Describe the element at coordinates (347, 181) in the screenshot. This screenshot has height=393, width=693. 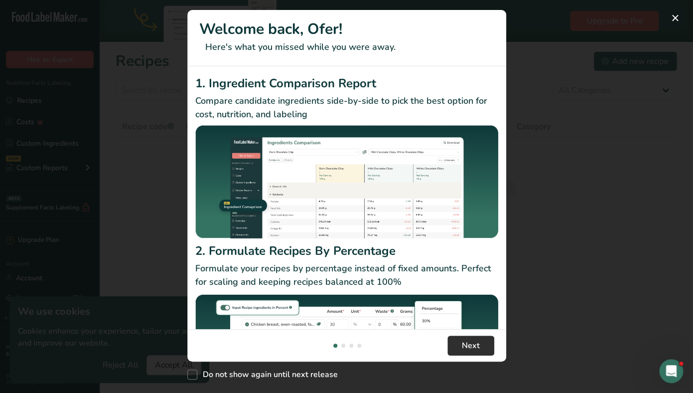
I see `img: Ingredient Comparison Report` at that location.